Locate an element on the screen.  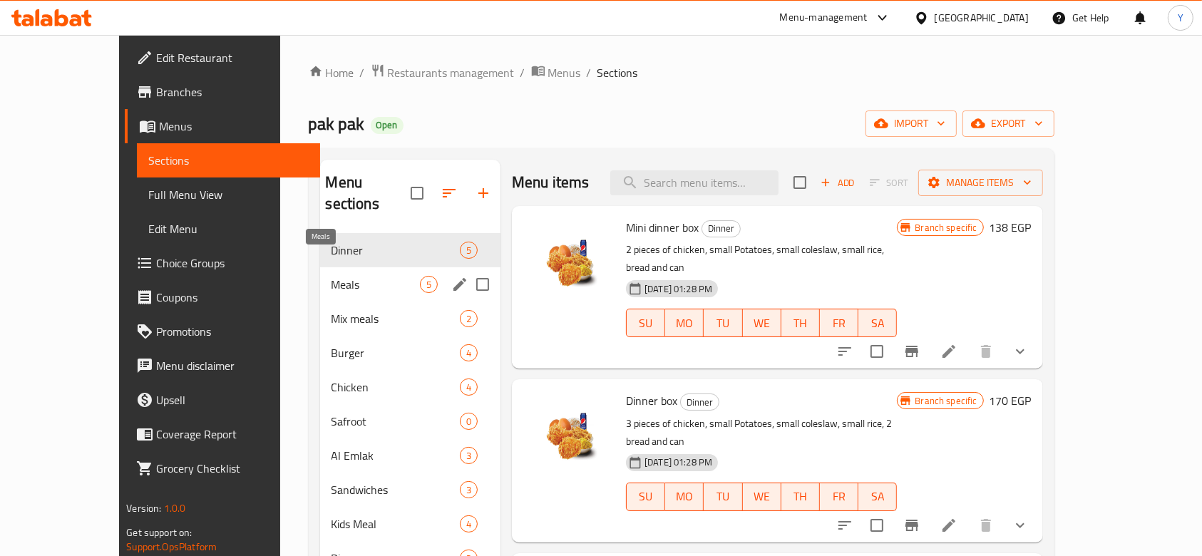
span: Full Menu View is located at coordinates (228, 195).